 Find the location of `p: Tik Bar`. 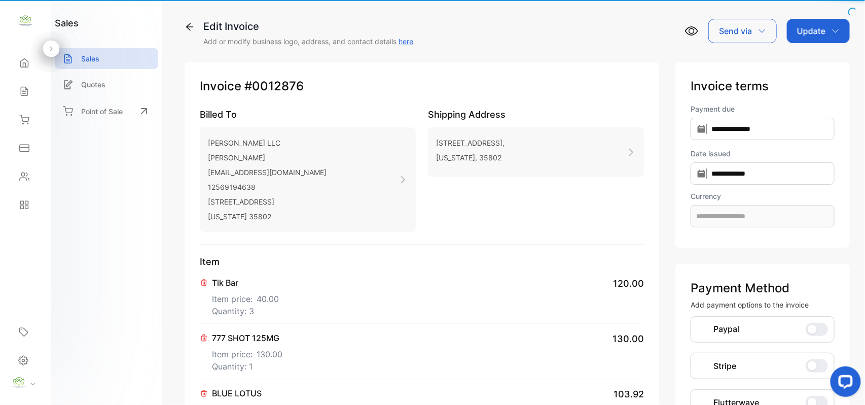

p: Tik Bar is located at coordinates (246, 283).